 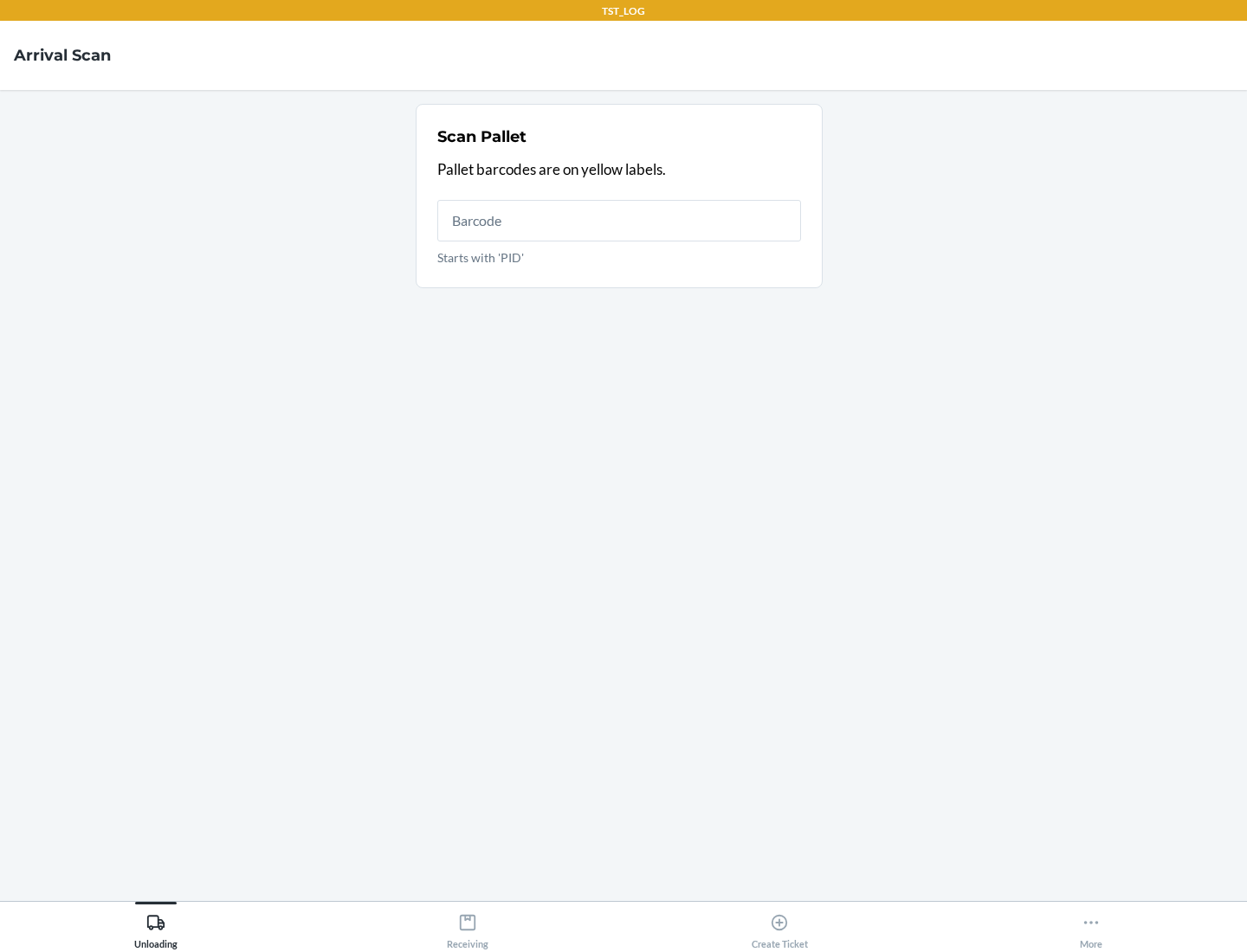 I want to click on button: More, so click(x=1091, y=926).